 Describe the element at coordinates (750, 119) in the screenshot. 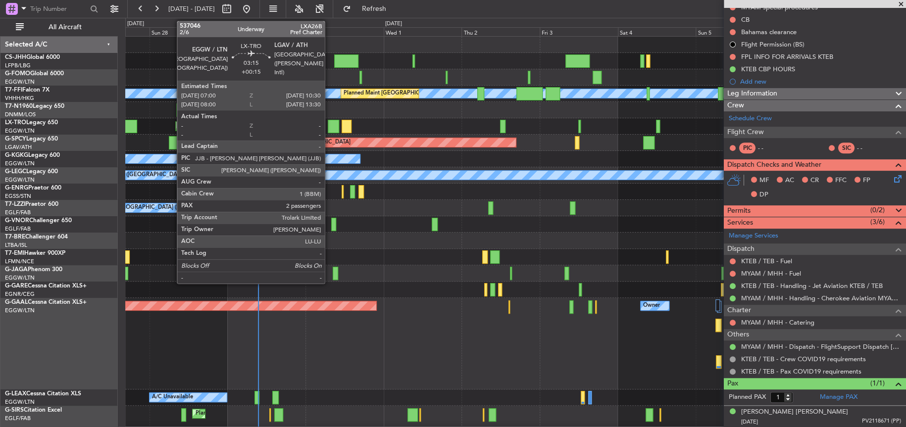

I see `a: Schedule Crew` at that location.